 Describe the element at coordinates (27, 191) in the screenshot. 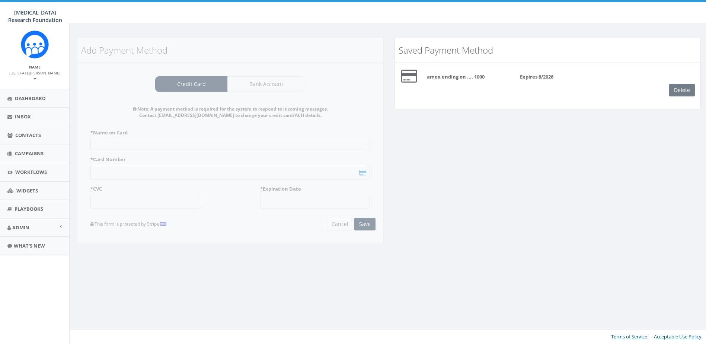

I see `span: Widgets` at that location.